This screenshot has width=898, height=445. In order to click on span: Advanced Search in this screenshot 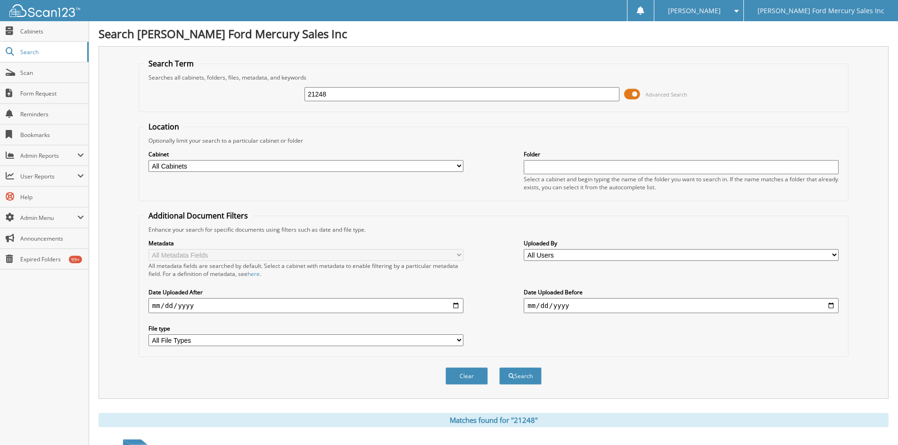, I will do `click(666, 94)`.